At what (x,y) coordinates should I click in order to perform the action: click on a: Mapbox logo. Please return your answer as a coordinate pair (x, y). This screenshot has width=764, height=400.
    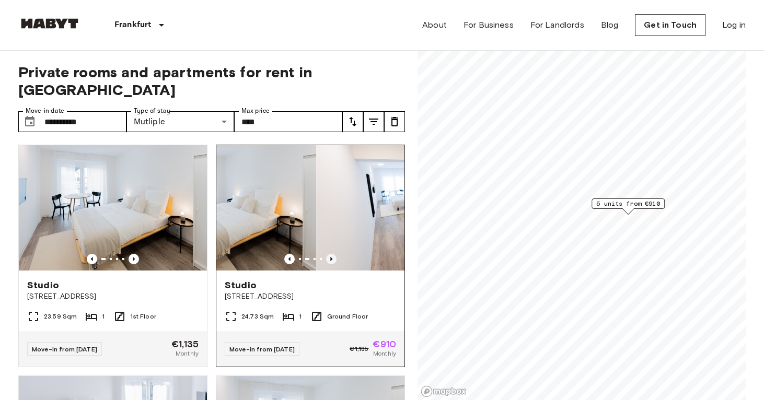
    Looking at the image, I should click on (444, 391).